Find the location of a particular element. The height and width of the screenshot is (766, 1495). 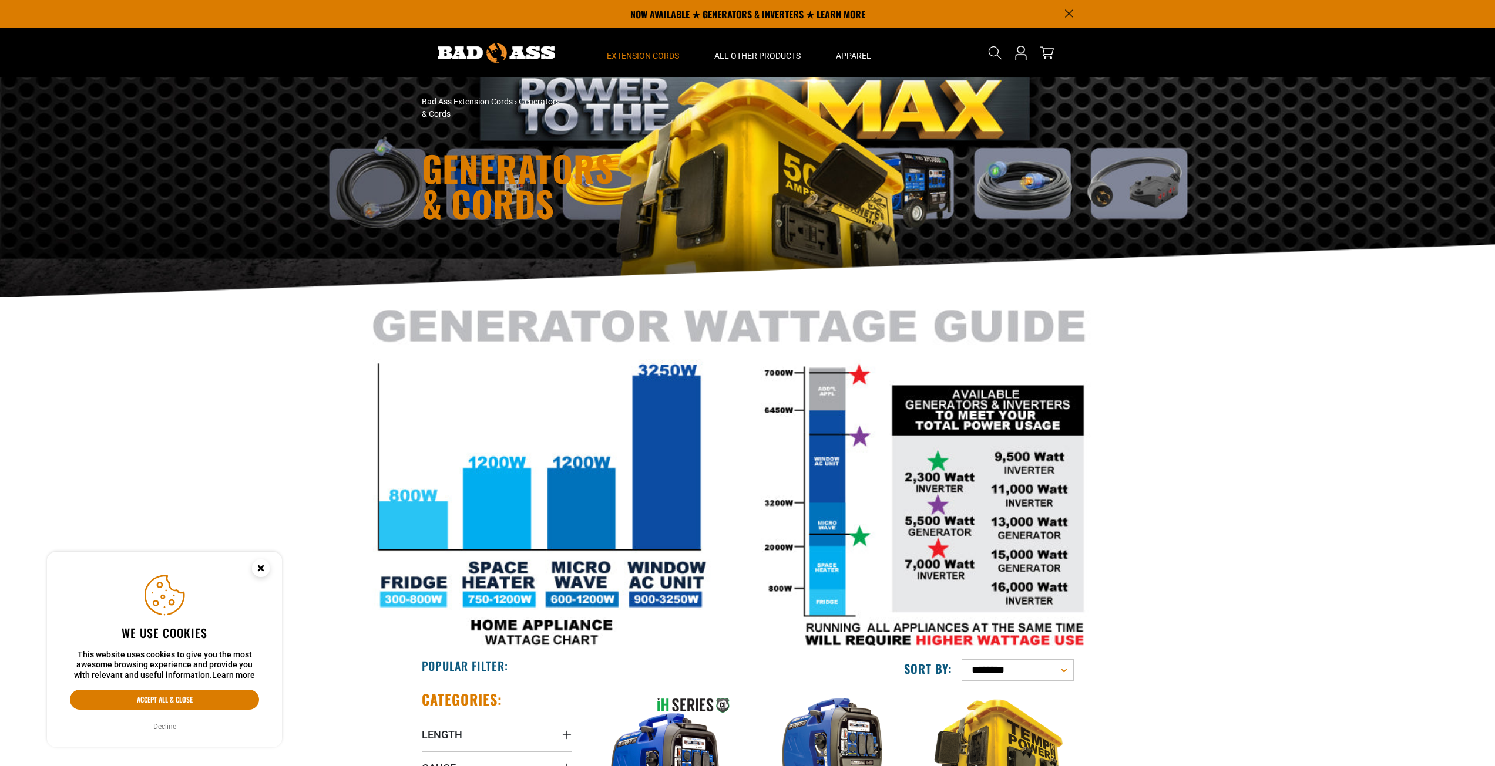

h2: We use cookies is located at coordinates (164, 633).